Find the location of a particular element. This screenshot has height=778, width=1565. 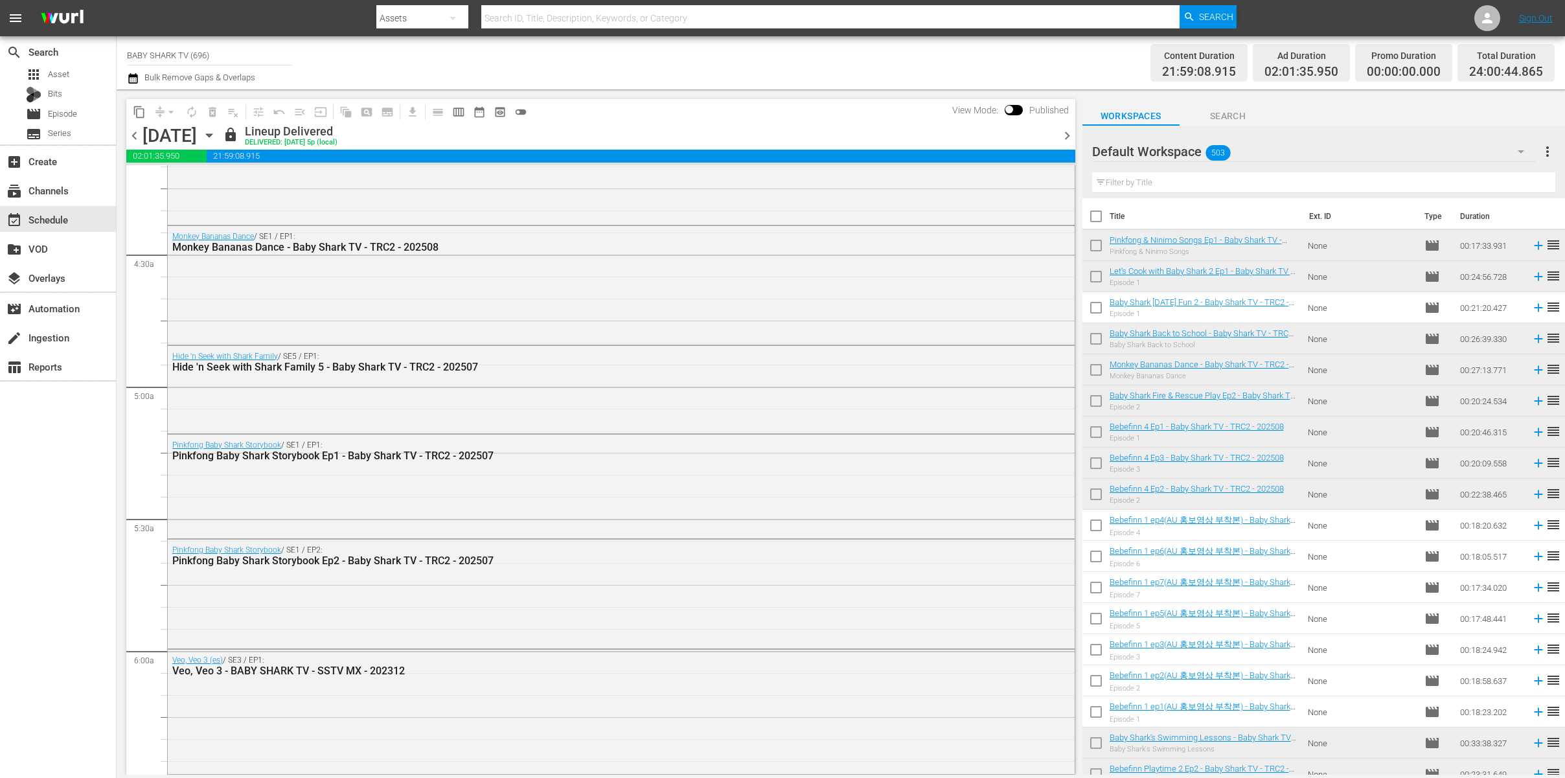

span: apps is located at coordinates (34, 75).